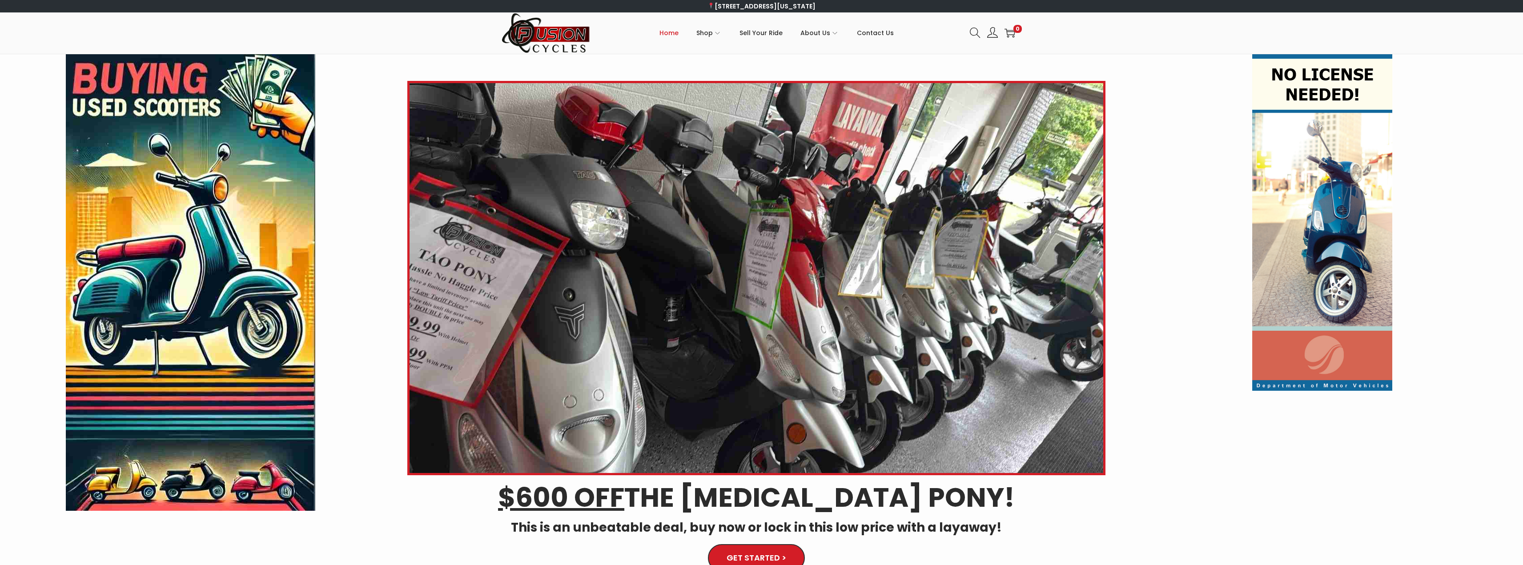  Describe the element at coordinates (1010, 33) in the screenshot. I see `a: 0` at that location.